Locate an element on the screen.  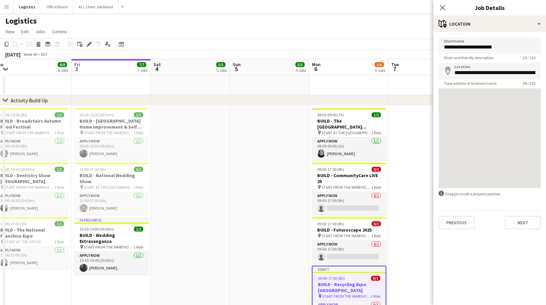
button: Previous is located at coordinates (457, 222).